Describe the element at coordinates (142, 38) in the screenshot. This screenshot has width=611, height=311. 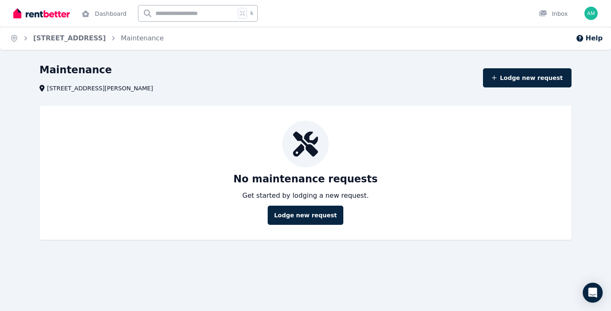
I see `a: Maintenance` at that location.